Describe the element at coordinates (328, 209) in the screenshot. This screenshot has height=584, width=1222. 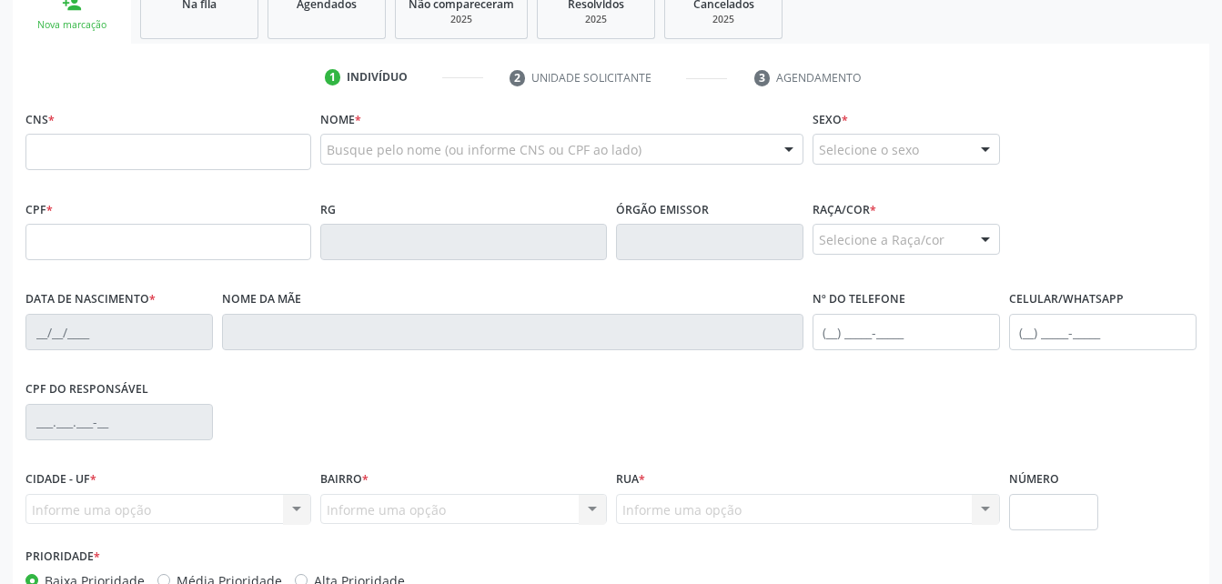
I see `label: RG` at that location.